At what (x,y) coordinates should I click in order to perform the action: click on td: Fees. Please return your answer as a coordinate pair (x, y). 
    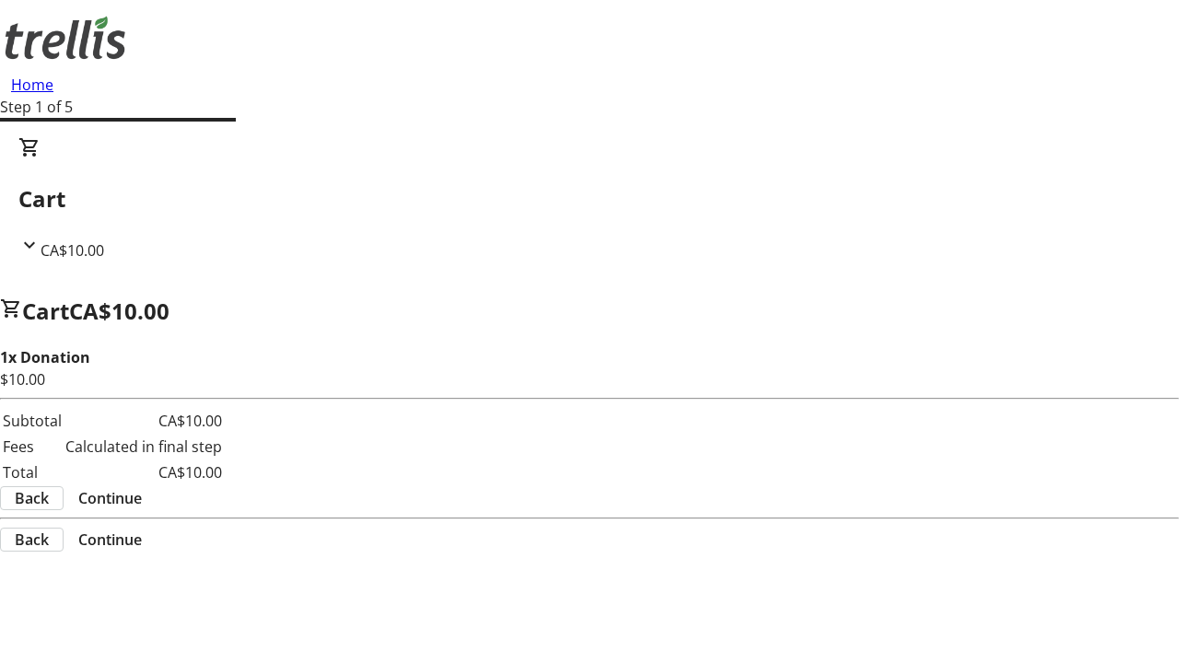
    Looking at the image, I should click on (32, 447).